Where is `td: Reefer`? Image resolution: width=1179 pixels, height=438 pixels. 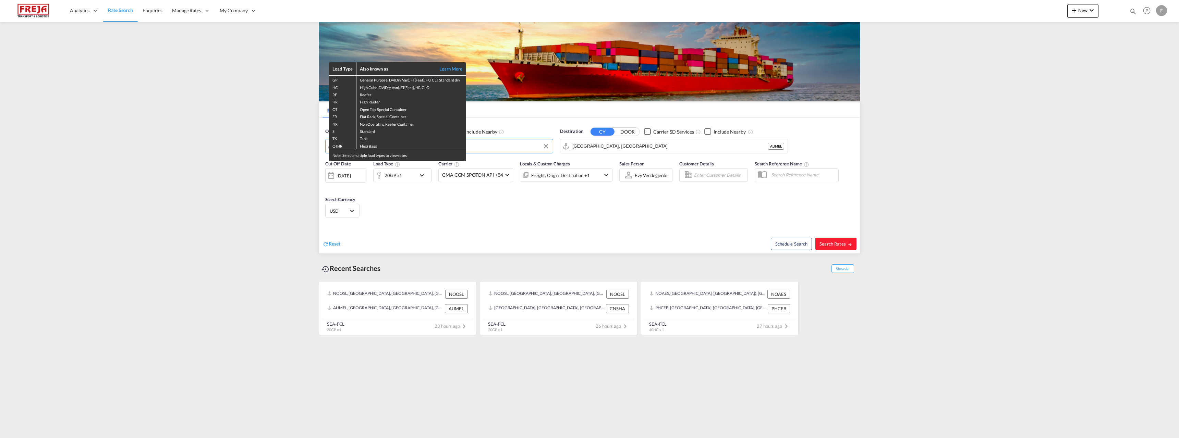 td: Reefer is located at coordinates (411, 94).